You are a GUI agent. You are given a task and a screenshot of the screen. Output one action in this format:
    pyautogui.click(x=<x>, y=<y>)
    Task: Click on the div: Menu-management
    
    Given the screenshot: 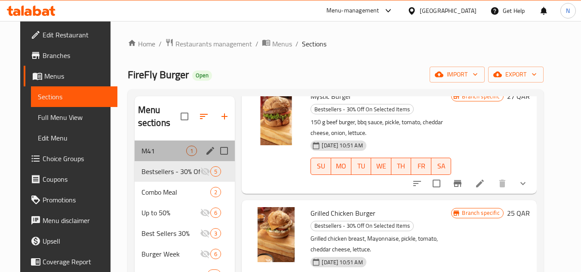 What is the action you would take?
    pyautogui.click(x=353, y=11)
    